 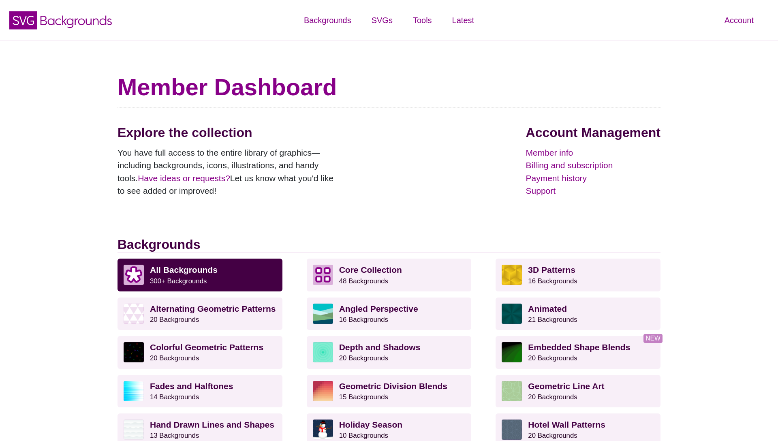 I want to click on a: Member info, so click(x=593, y=153).